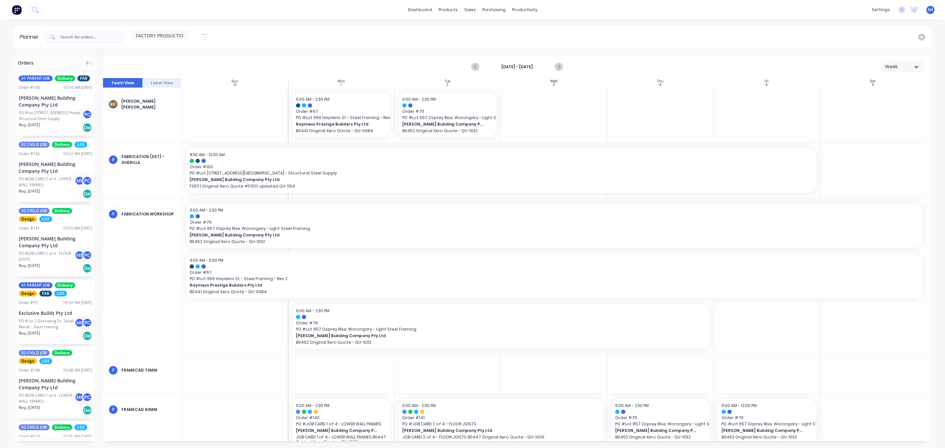  Describe the element at coordinates (206, 260) in the screenshot. I see `span: 6:00 AM - 5:30 PM` at that location.